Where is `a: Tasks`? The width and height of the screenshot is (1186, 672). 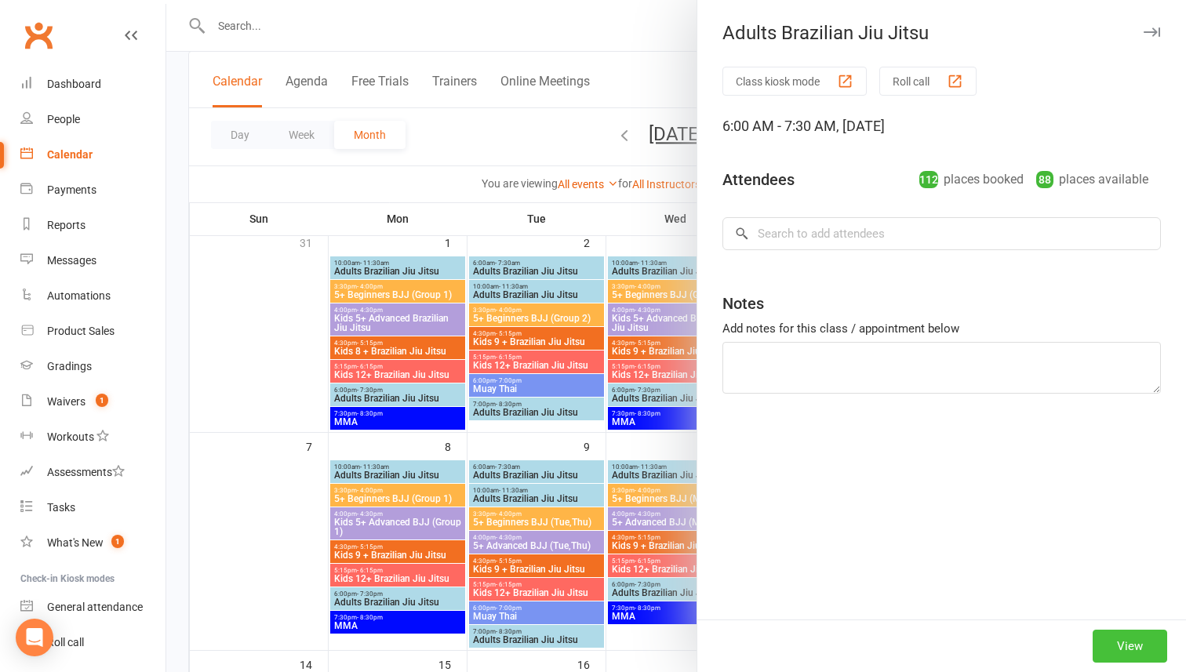
a: Tasks is located at coordinates (93, 507).